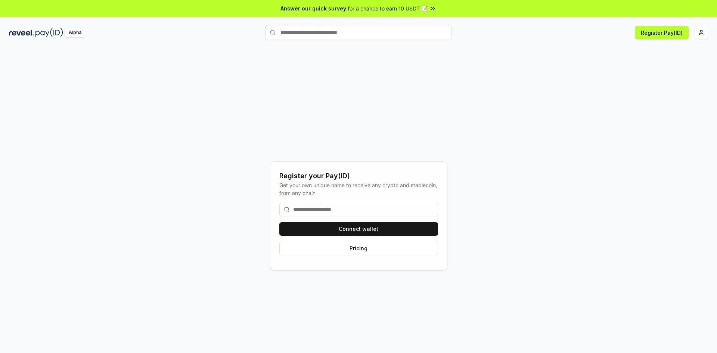 This screenshot has width=717, height=353. Describe the element at coordinates (359, 229) in the screenshot. I see `button: Connect wallet` at that location.